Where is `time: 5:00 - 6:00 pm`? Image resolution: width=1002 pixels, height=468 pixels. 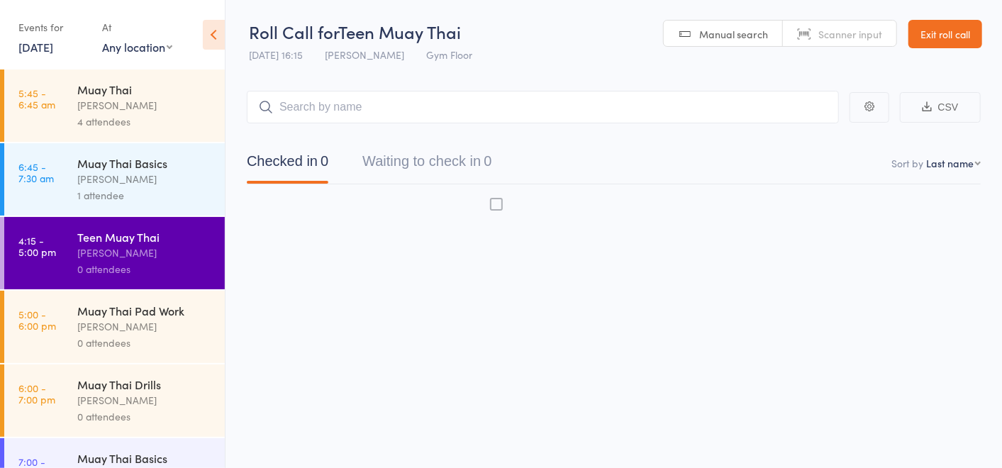
time: 5:00 - 6:00 pm is located at coordinates (37, 320).